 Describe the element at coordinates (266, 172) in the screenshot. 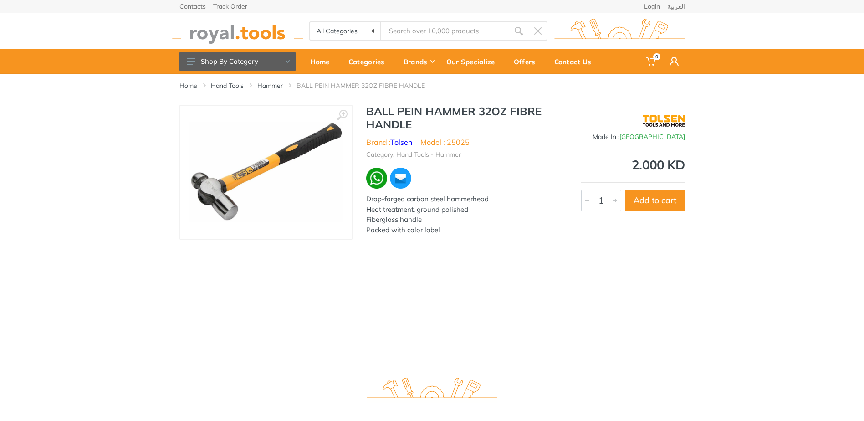

I see `img: Royal Tools - BALL PEIN HAMMER 32OZ FIBRE HANDLE` at that location.